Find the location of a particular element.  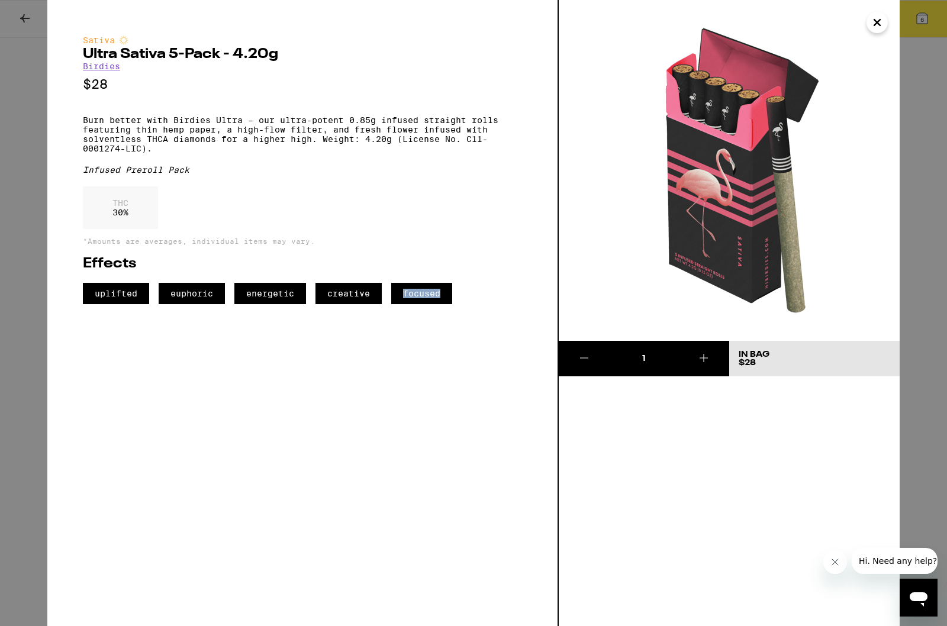

div: Infused Preroll Pack is located at coordinates (303, 170).